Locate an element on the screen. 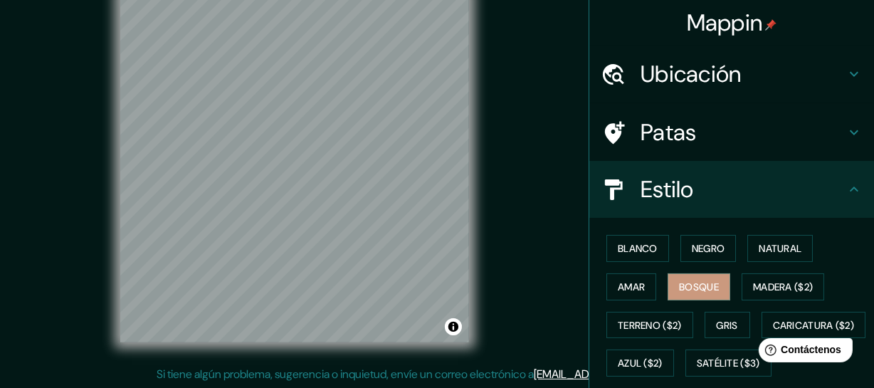  font: Patas is located at coordinates (668, 132).